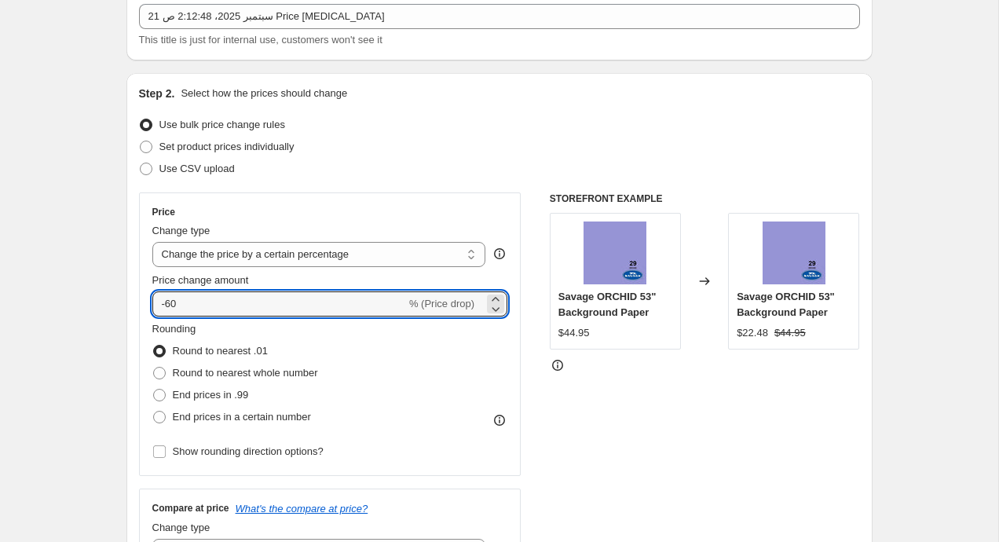 This screenshot has height=542, width=999. Describe the element at coordinates (222, 124) in the screenshot. I see `span: Use bulk price change rules` at that location.